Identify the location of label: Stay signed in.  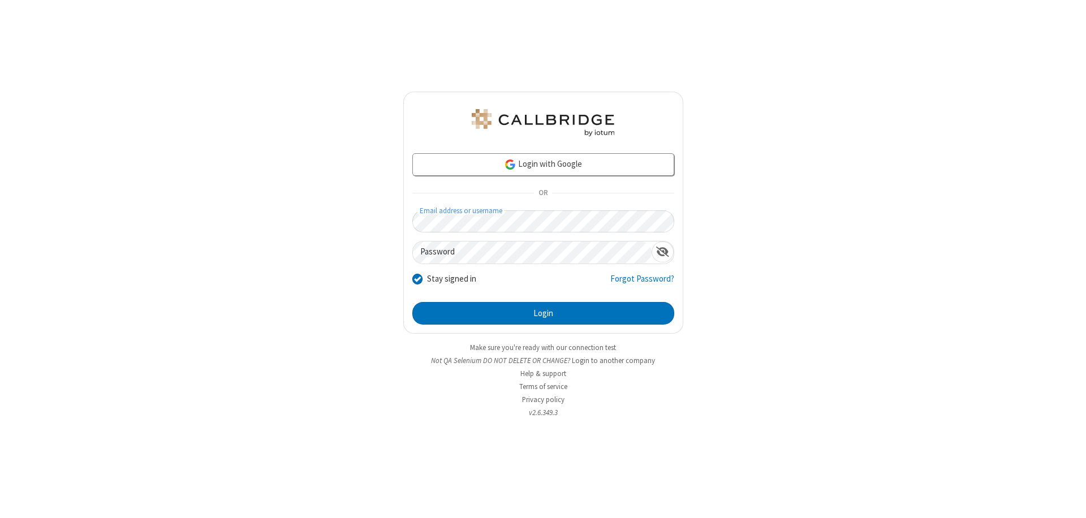
(451, 279).